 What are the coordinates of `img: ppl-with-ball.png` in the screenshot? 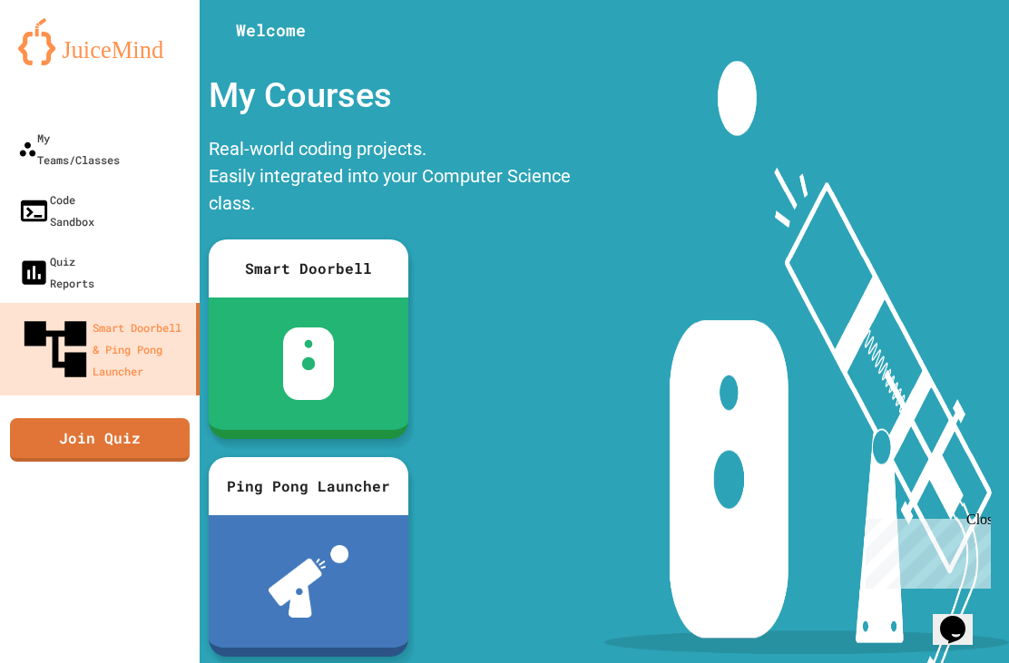 It's located at (309, 582).